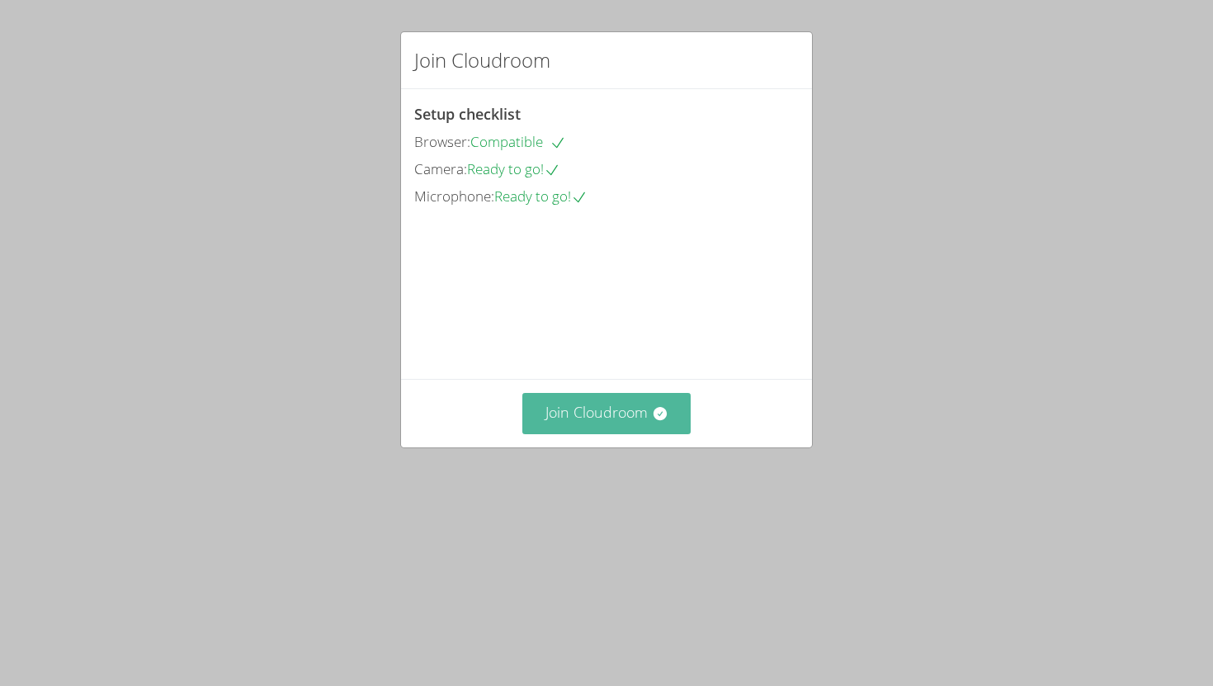 Image resolution: width=1213 pixels, height=686 pixels. What do you see at coordinates (482, 60) in the screenshot?
I see `h2: Join Cloudroom` at bounding box center [482, 60].